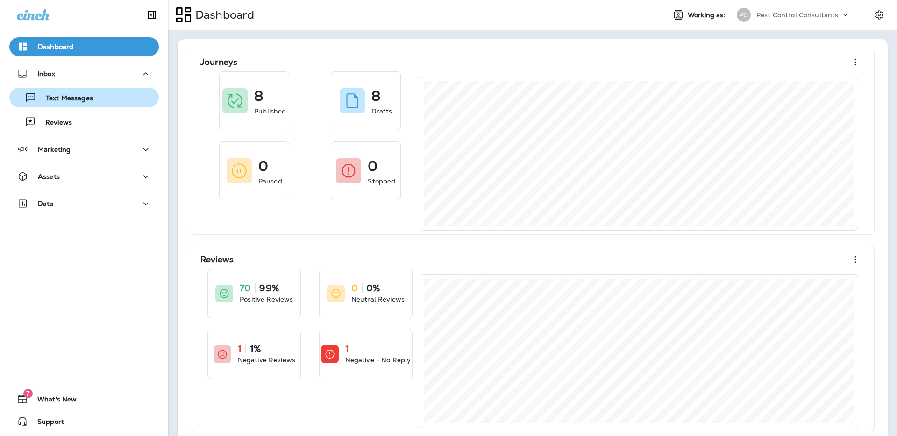  I want to click on button: 7What's New, so click(84, 399).